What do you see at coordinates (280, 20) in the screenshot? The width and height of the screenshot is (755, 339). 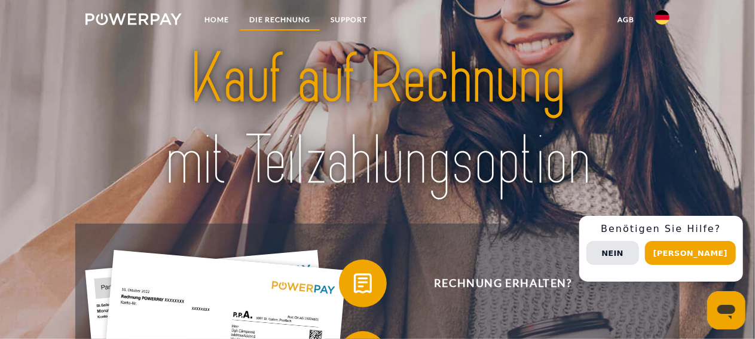 I see `a: DIE RECHNUNG` at bounding box center [280, 20].